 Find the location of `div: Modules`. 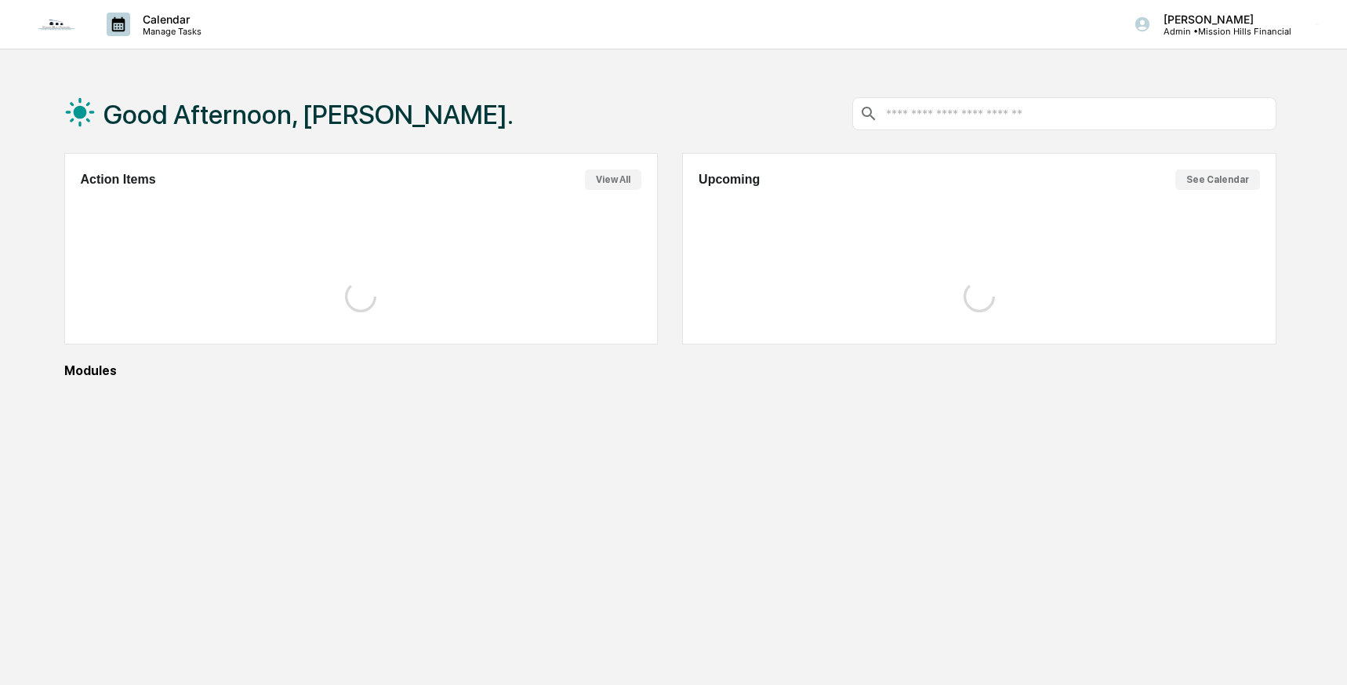

div: Modules is located at coordinates (671, 370).